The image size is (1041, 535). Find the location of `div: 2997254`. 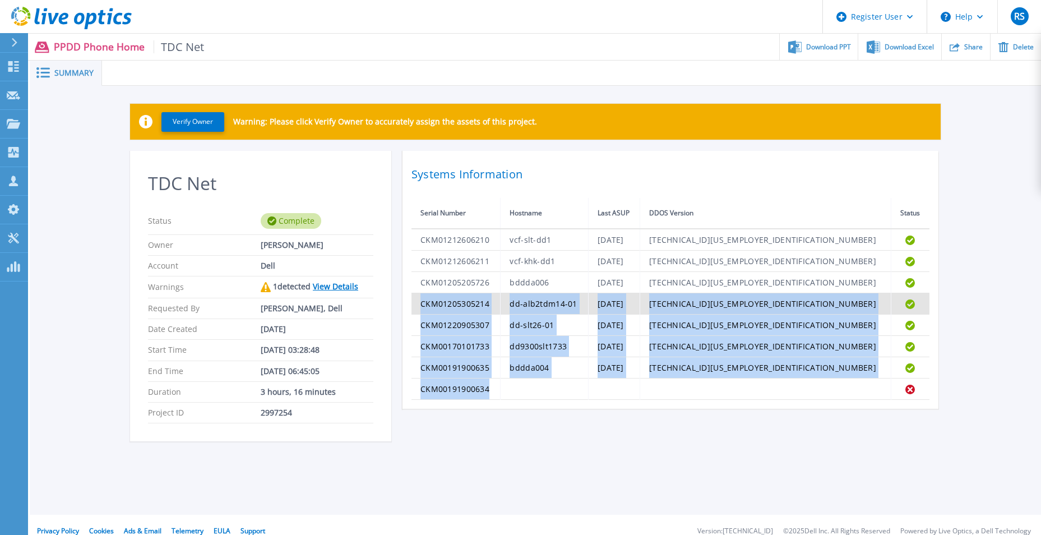

div: 2997254 is located at coordinates (317, 413).